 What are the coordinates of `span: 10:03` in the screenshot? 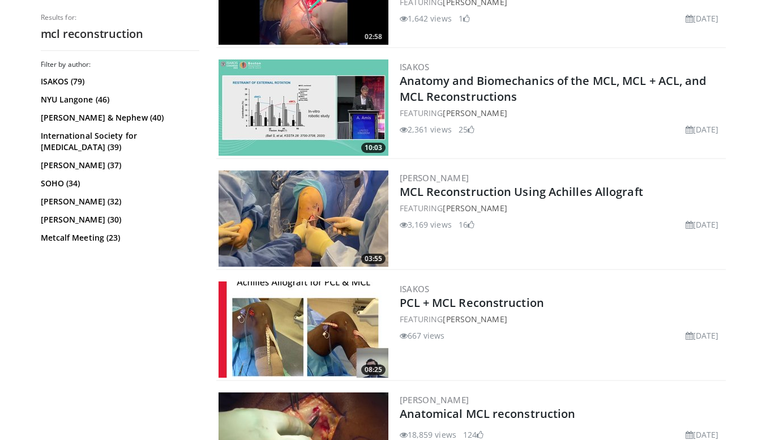 It's located at (373, 148).